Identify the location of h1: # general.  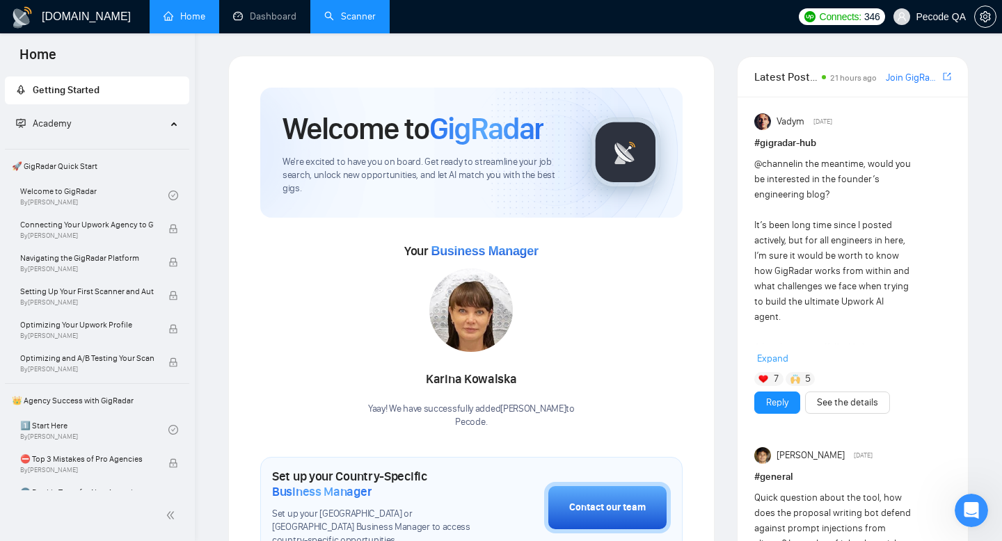
(852, 477).